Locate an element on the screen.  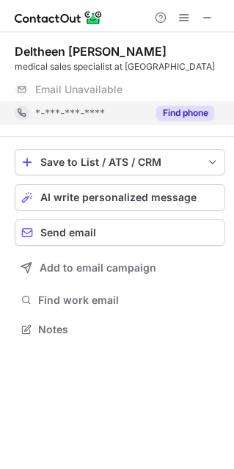
span: Send email is located at coordinates (68, 233).